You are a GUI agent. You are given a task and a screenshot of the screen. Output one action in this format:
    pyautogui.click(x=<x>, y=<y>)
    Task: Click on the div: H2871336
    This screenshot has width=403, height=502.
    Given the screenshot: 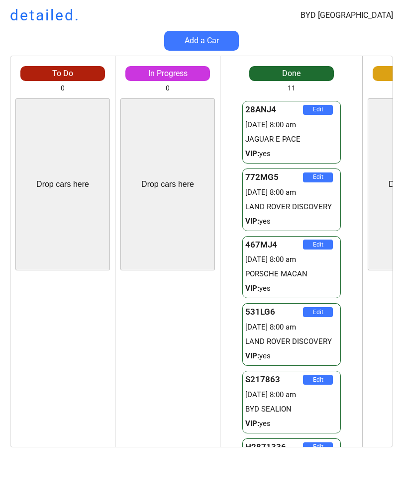 What is the action you would take?
    pyautogui.click(x=274, y=447)
    